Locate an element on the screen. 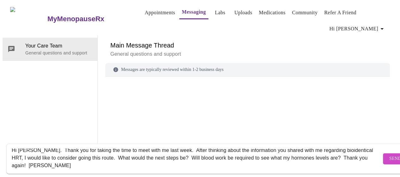  a: Medications is located at coordinates (273, 13).